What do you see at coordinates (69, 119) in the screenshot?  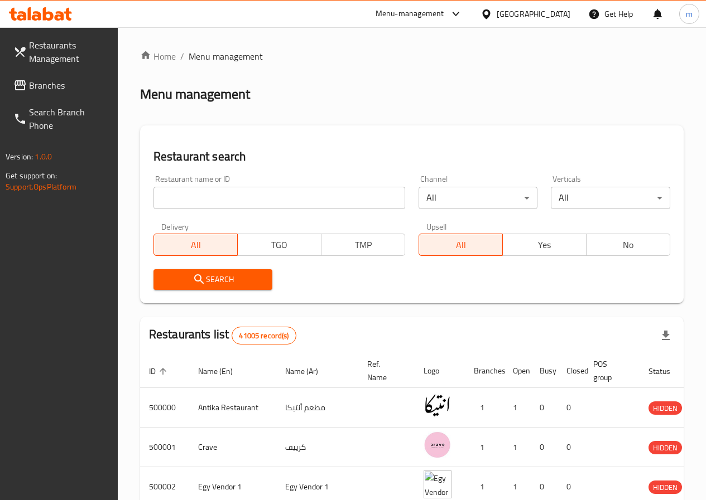 I see `span: Search Branch Phone` at bounding box center [69, 119].